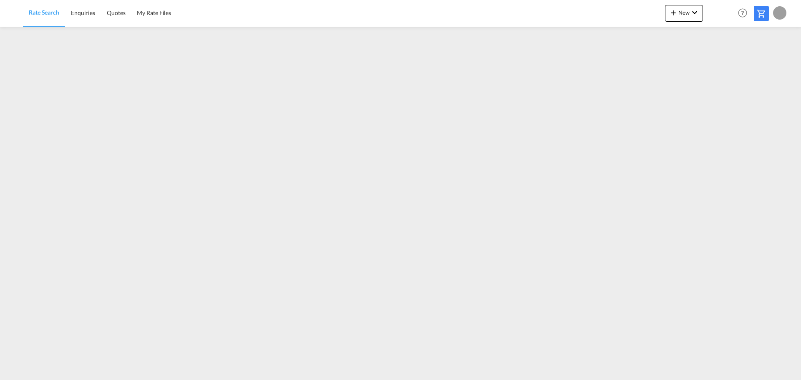  Describe the element at coordinates (116, 13) in the screenshot. I see `span: Quotes` at that location.